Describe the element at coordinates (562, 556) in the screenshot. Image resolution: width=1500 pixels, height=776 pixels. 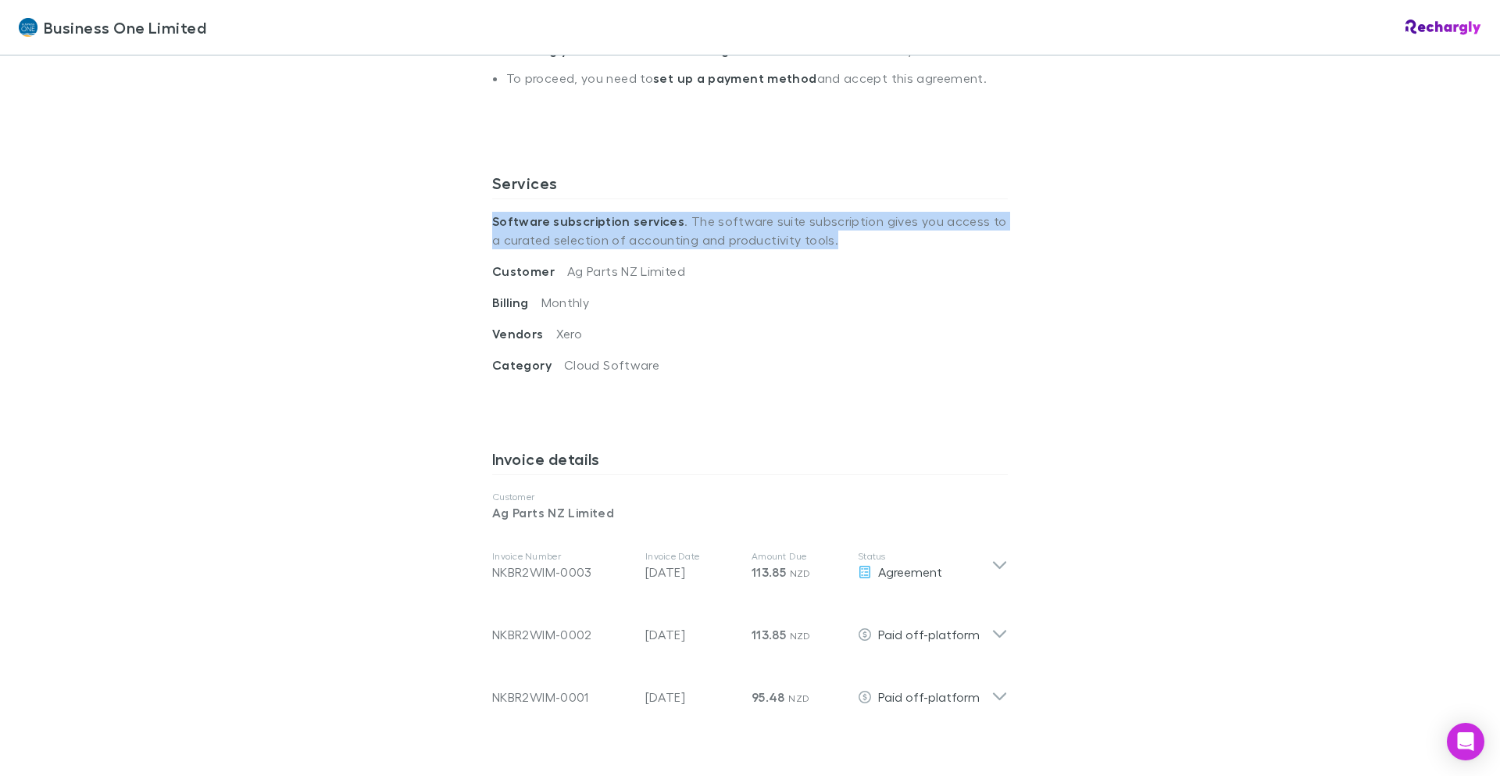
I see `p: Invoice Number` at that location.